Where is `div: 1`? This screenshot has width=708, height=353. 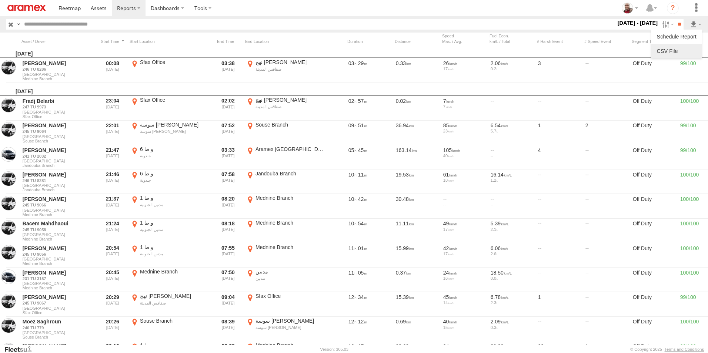
div: 1 is located at coordinates (559, 305).